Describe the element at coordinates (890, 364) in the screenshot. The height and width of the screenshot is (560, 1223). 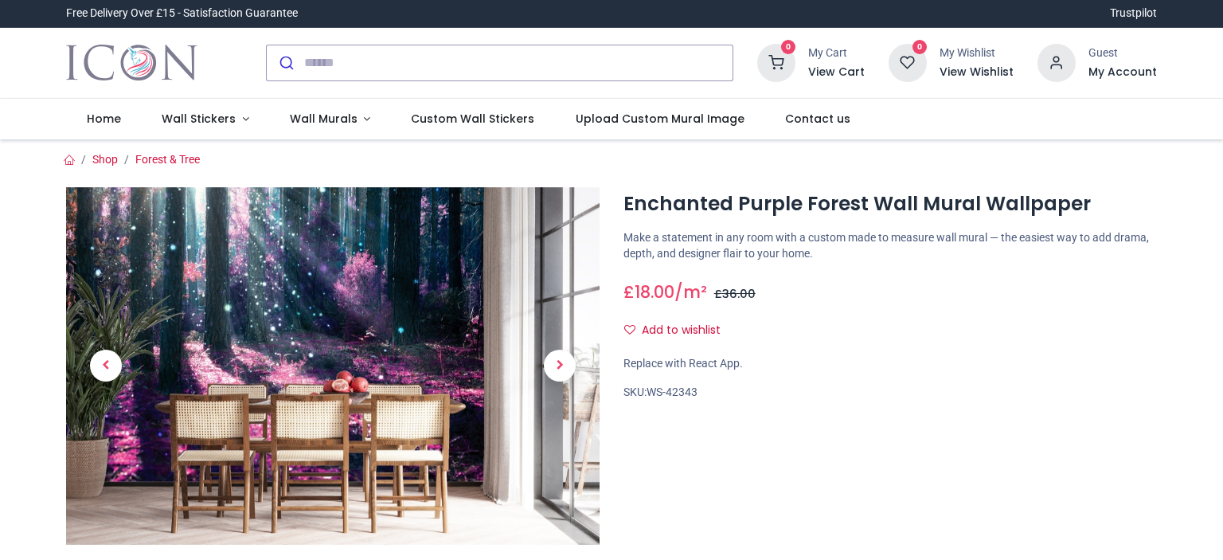
I see `div: Replace with React App.` at that location.